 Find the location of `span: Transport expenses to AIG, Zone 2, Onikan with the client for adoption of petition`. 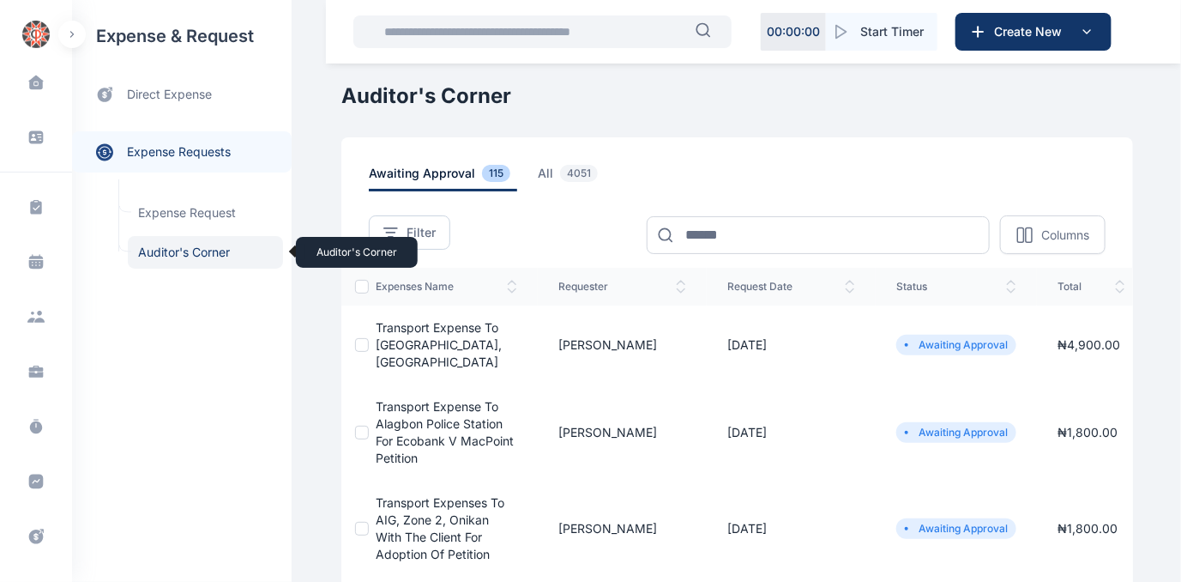

span: Transport expenses to AIG, Zone 2, Onikan with the client for adoption of petition is located at coordinates (440, 528).